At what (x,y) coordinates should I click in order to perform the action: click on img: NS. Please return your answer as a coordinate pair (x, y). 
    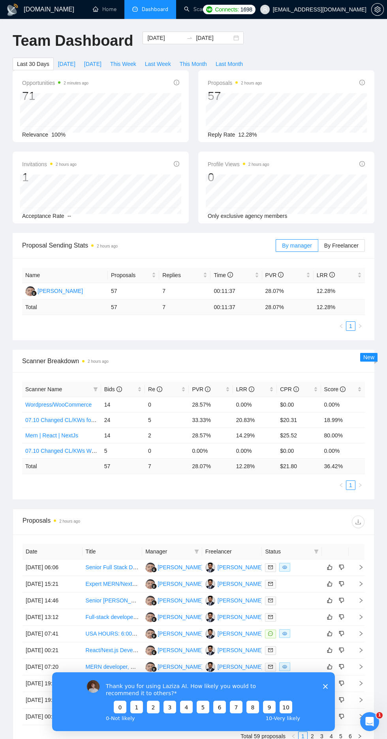
    Looking at the image, I should click on (150, 584).